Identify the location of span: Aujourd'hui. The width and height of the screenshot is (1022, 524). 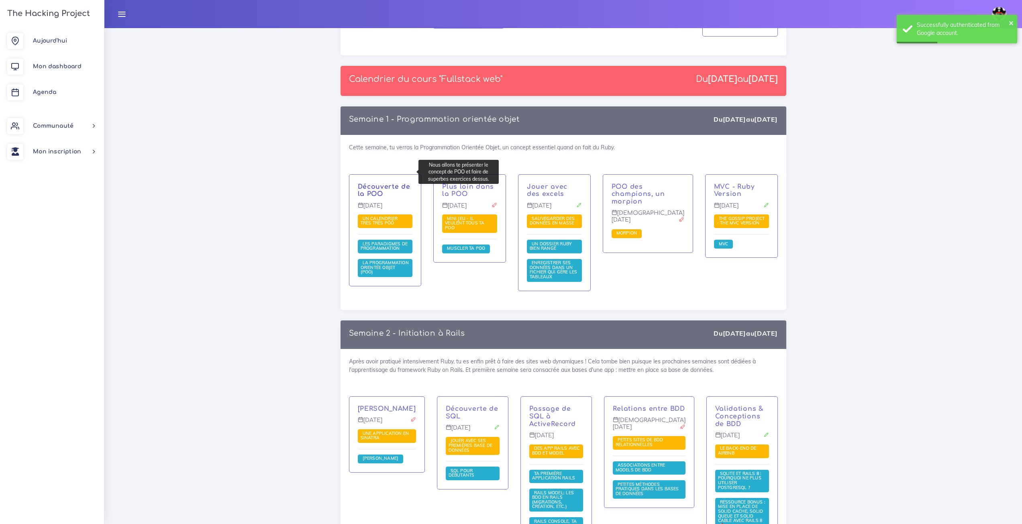
(50, 41).